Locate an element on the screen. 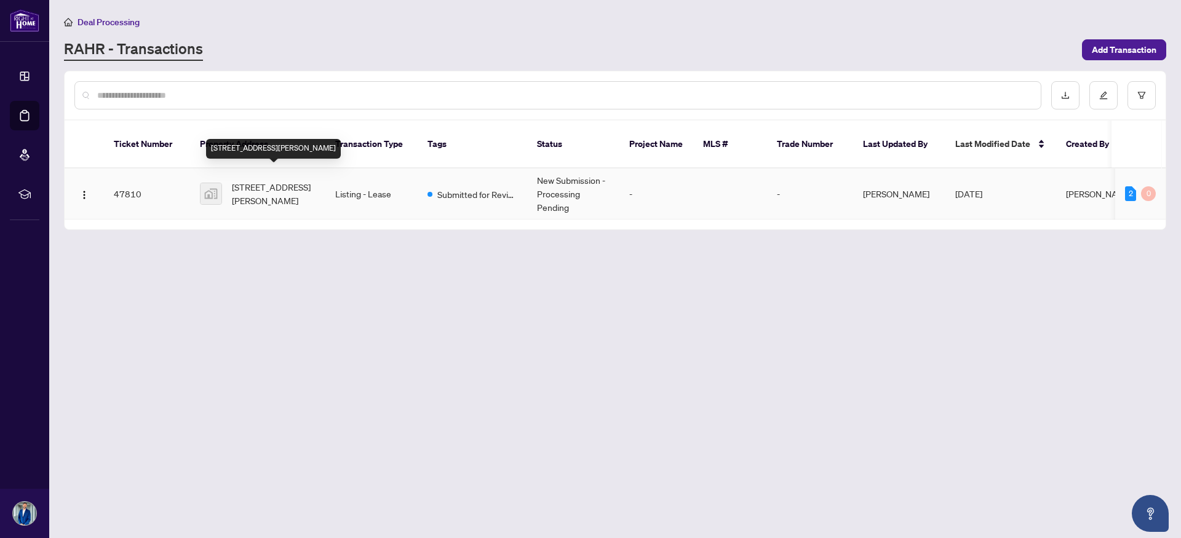  th: Last Modified Date is located at coordinates (1000, 144).